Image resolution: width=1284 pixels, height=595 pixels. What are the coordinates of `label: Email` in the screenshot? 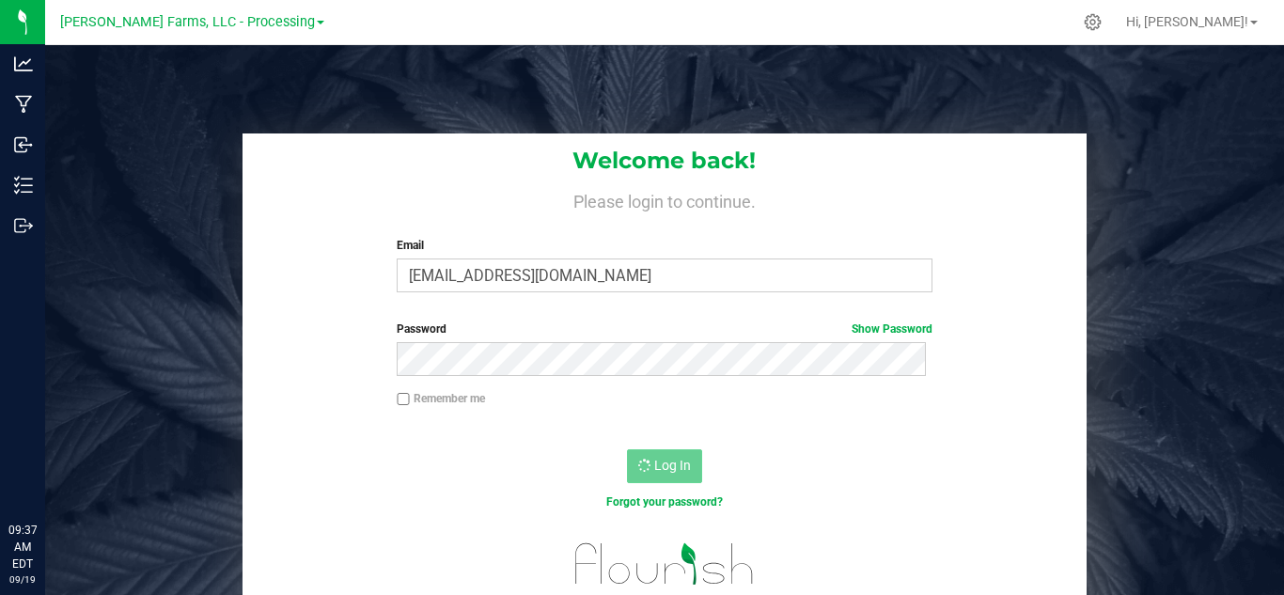 It's located at (664, 245).